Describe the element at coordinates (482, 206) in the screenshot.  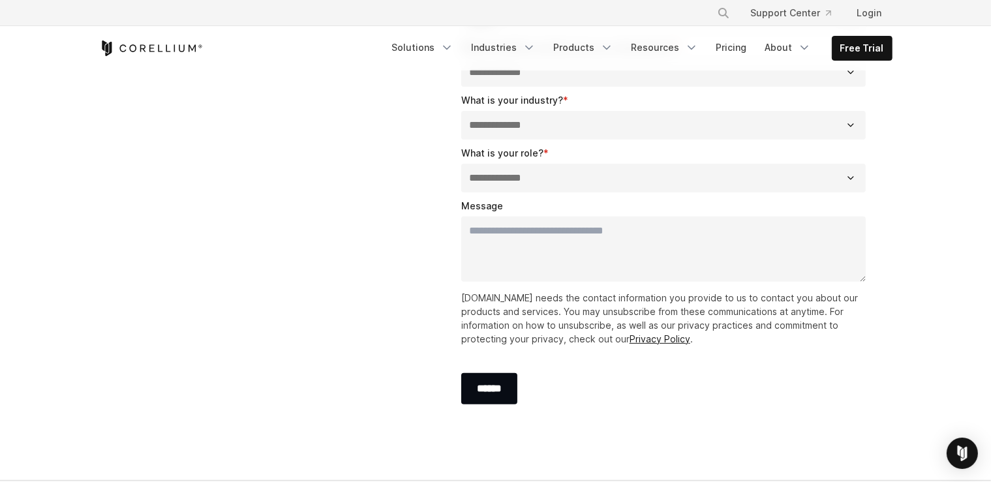
I see `span: Message` at that location.